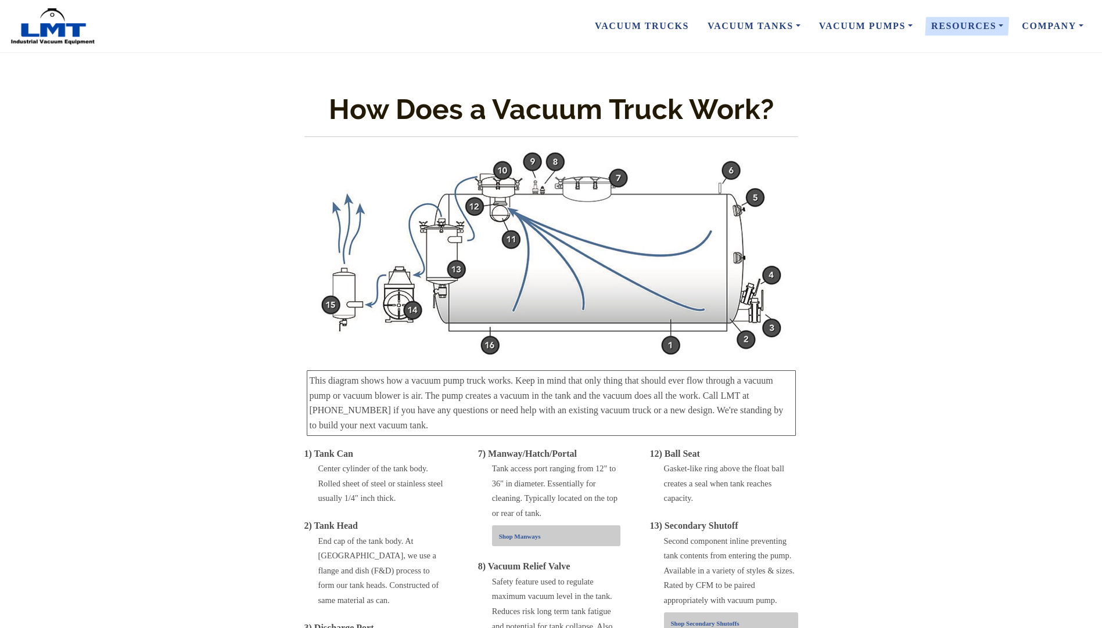  Describe the element at coordinates (865, 26) in the screenshot. I see `a: Vacuum Pumps` at that location.